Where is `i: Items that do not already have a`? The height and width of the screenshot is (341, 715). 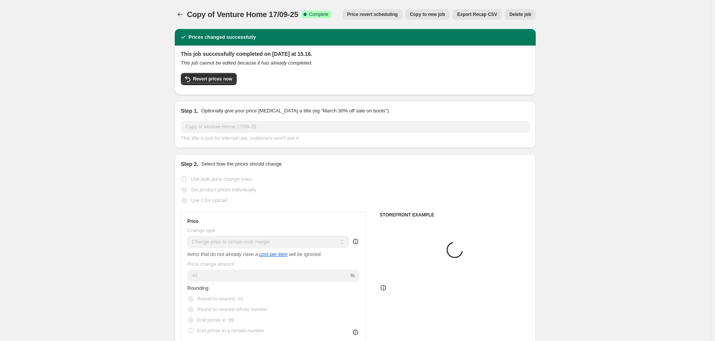
i: Items that do not already have a is located at coordinates (222, 254).